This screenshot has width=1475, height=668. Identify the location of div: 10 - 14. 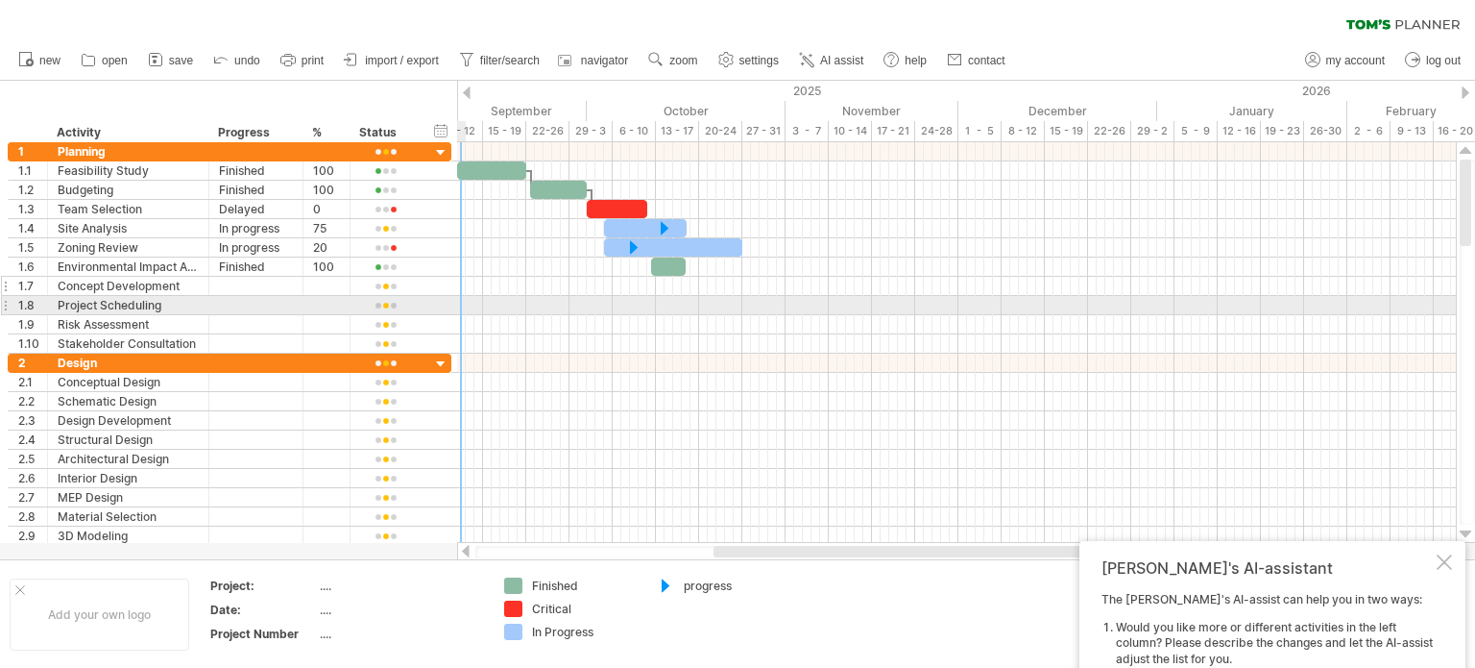
(850, 131).